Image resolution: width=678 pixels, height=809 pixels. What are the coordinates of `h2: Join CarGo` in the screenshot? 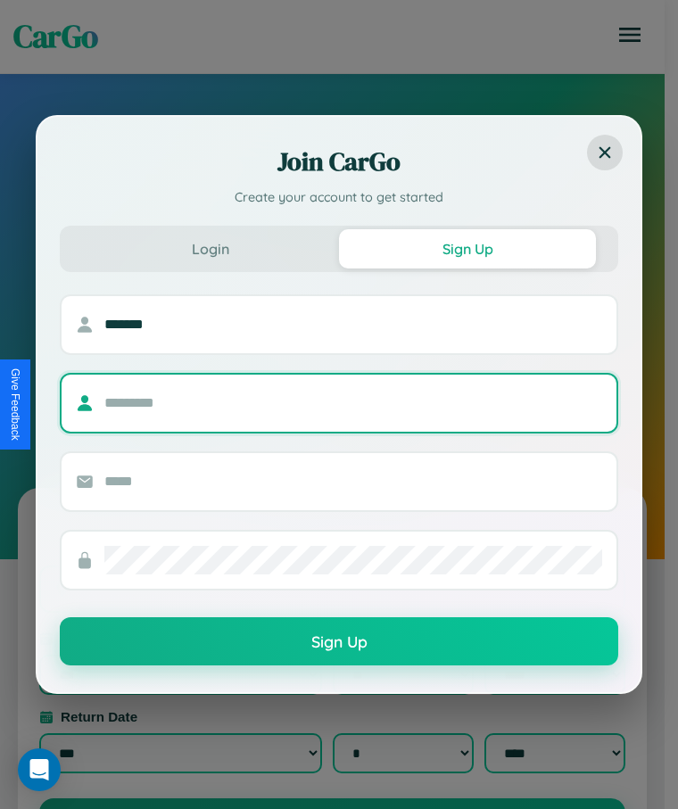 It's located at (339, 161).